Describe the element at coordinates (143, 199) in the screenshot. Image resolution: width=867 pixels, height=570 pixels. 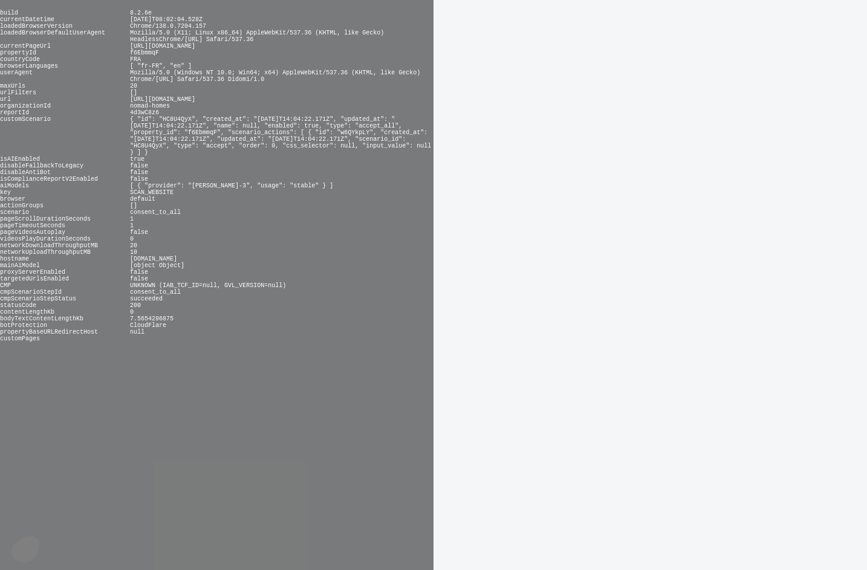
I see `pre: default` at that location.